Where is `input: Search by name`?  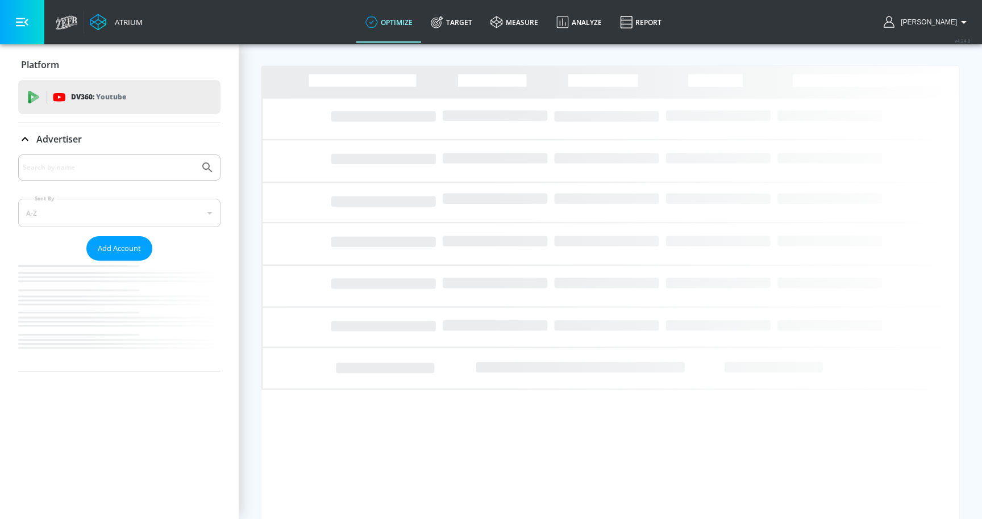
input: Search by name is located at coordinates (109, 168).